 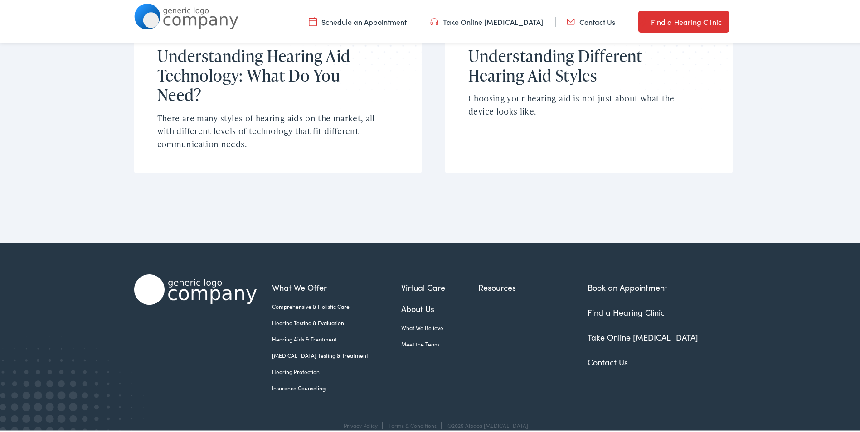 What do you see at coordinates (358, 20) in the screenshot?
I see `a: Schedule an Appointment` at bounding box center [358, 20].